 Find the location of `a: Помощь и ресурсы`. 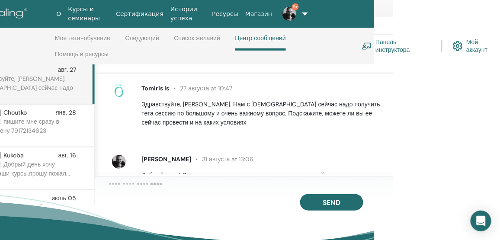

a: Помощь и ресурсы is located at coordinates (82, 58).